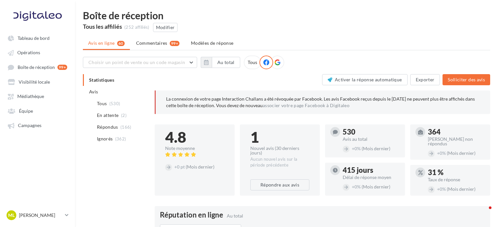  Describe the element at coordinates (456, 172) in the screenshot. I see `div: 31 %` at that location.